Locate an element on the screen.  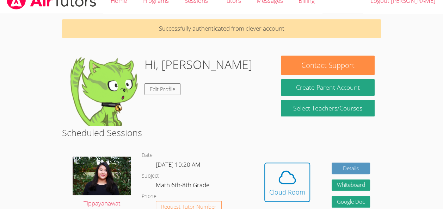
button: Whiteboard is located at coordinates (351, 185).